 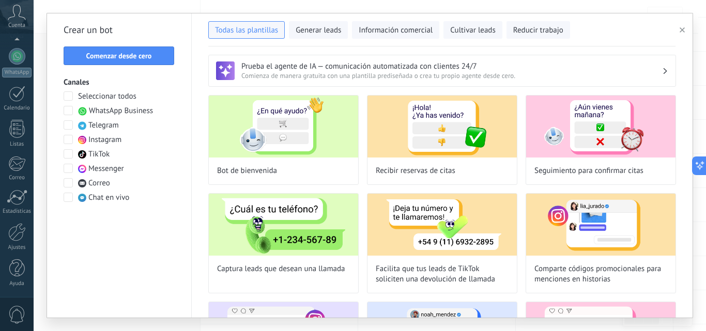 What do you see at coordinates (17, 247) in the screenshot?
I see `div: Ajustes` at bounding box center [17, 247].